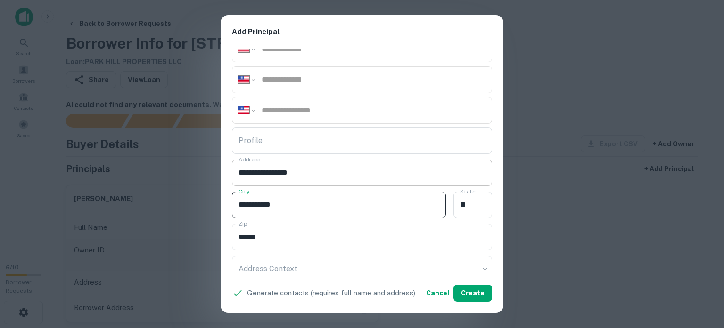 This screenshot has height=328, width=724. Describe the element at coordinates (362, 32) in the screenshot. I see `h2: Add Principal` at that location.